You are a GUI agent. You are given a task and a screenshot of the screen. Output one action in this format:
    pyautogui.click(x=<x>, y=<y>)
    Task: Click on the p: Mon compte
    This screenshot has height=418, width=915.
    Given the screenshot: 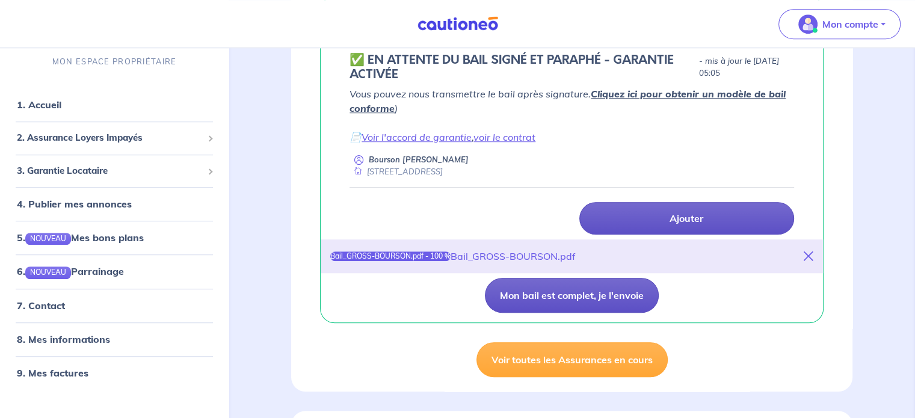 What is the action you would take?
    pyautogui.click(x=850, y=24)
    